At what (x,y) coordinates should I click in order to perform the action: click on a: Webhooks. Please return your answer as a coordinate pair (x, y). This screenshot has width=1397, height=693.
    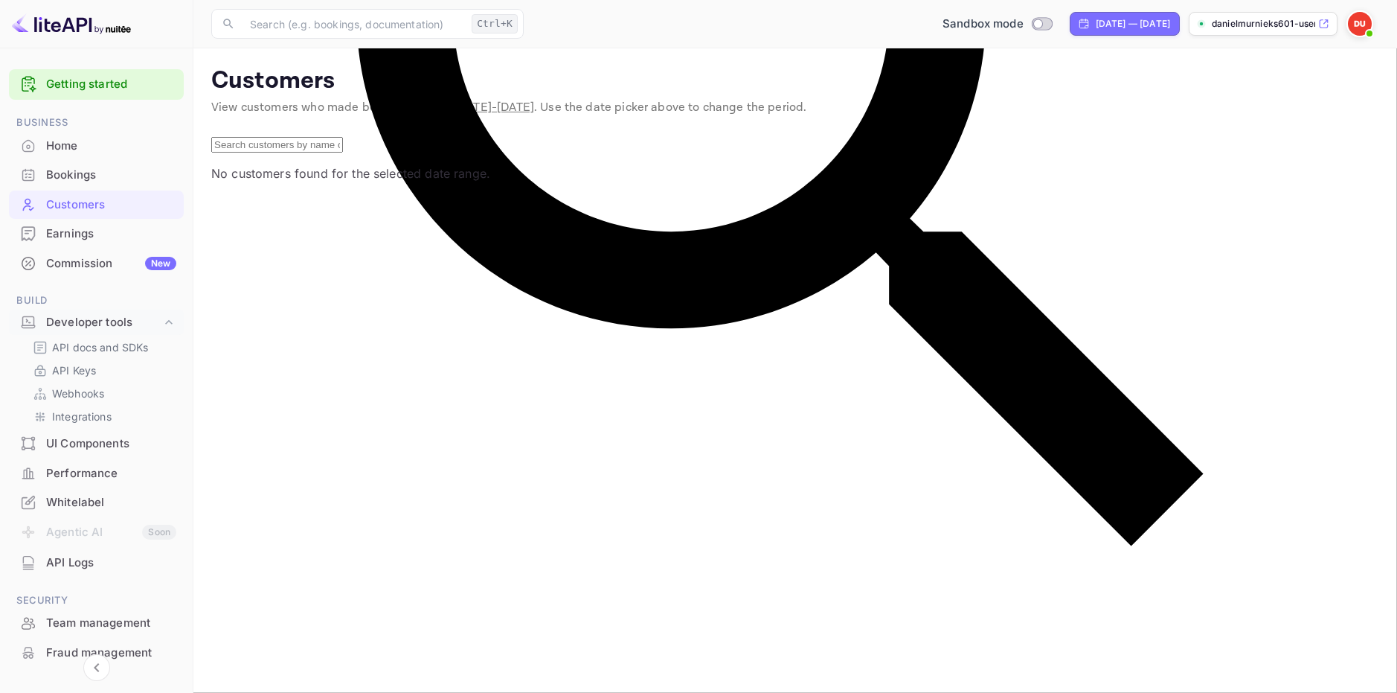
    Looking at the image, I should click on (102, 393).